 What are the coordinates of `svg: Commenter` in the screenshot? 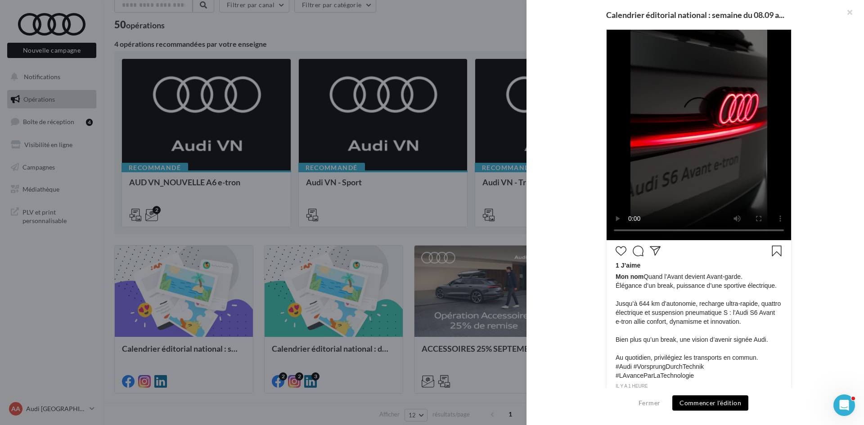 It's located at (638, 251).